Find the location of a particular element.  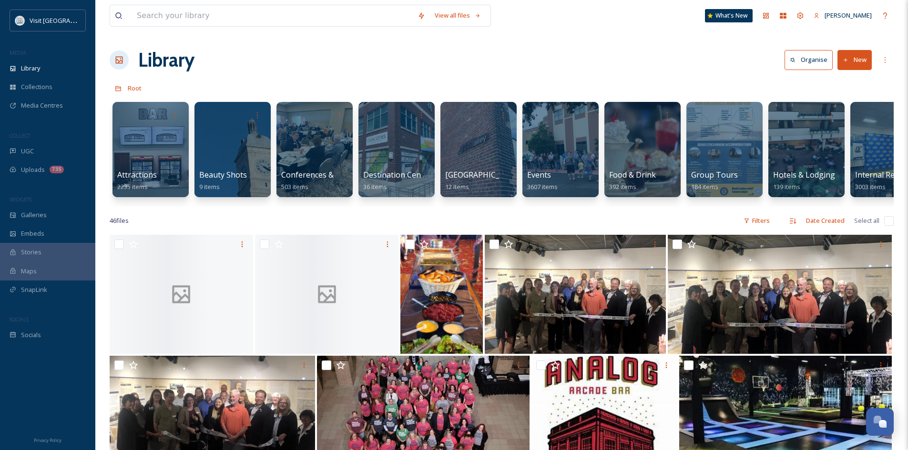

a: Library is located at coordinates (166, 60).